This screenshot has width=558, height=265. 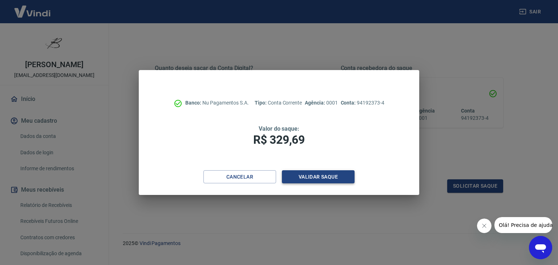 I want to click on button: Validar saque, so click(x=318, y=177).